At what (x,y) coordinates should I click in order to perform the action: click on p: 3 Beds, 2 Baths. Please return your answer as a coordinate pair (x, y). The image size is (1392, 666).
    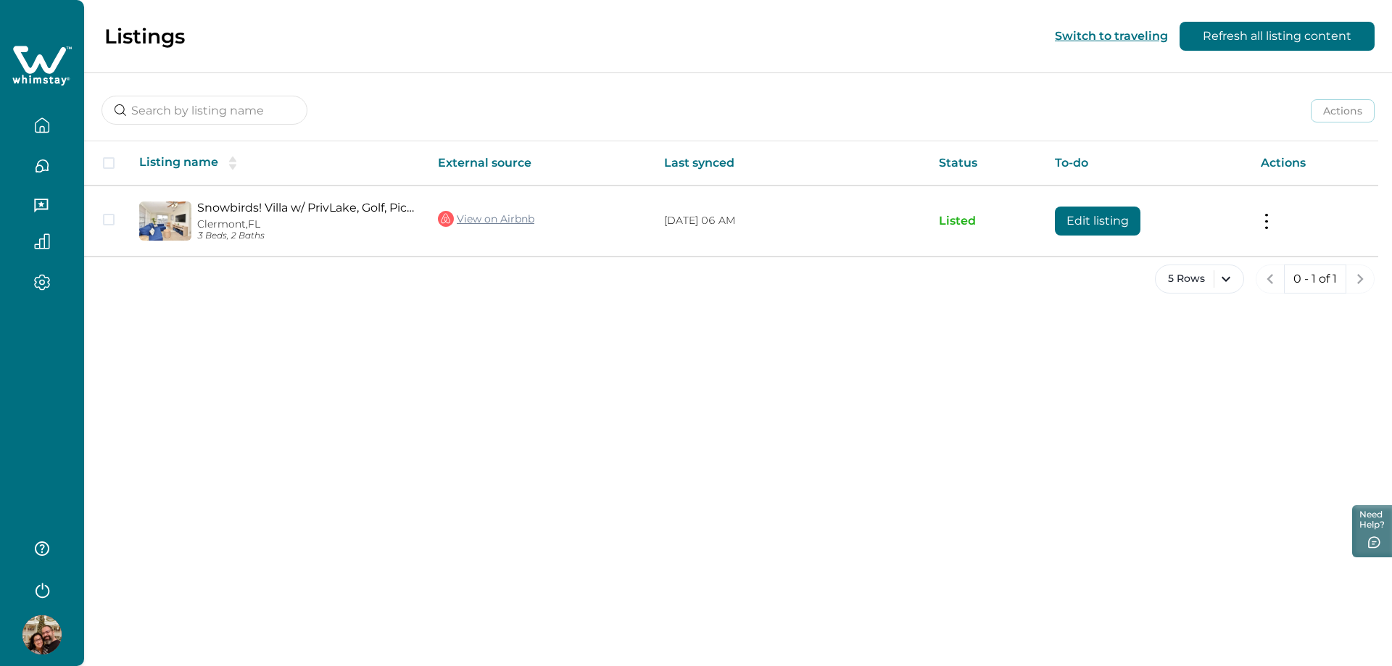
    Looking at the image, I should click on (306, 236).